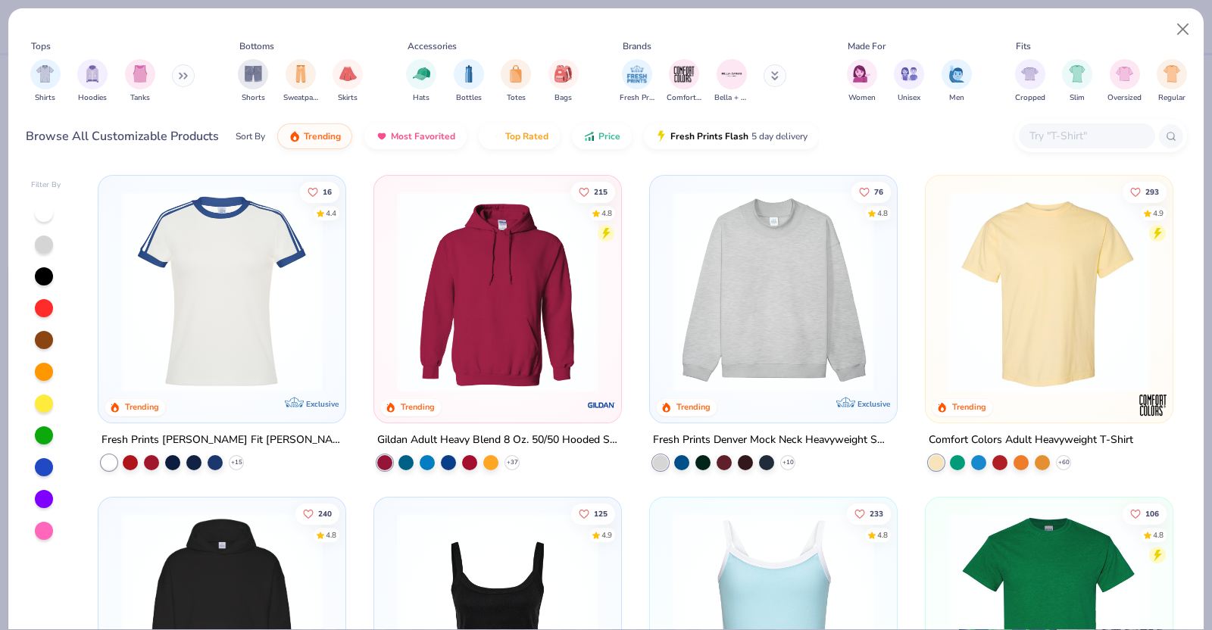 This screenshot has width=1212, height=630. What do you see at coordinates (879, 192) in the screenshot?
I see `span: 76` at bounding box center [879, 192].